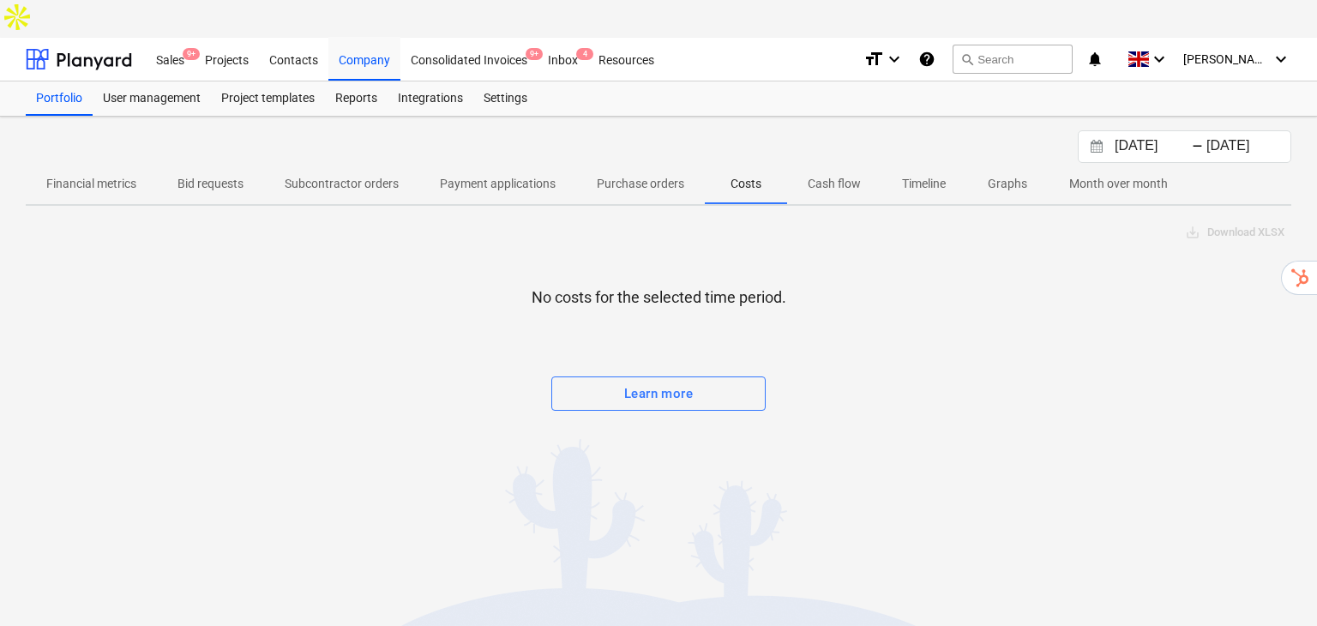 The height and width of the screenshot is (626, 1317). Describe the element at coordinates (659, 394) in the screenshot. I see `div: Learn more` at that location.